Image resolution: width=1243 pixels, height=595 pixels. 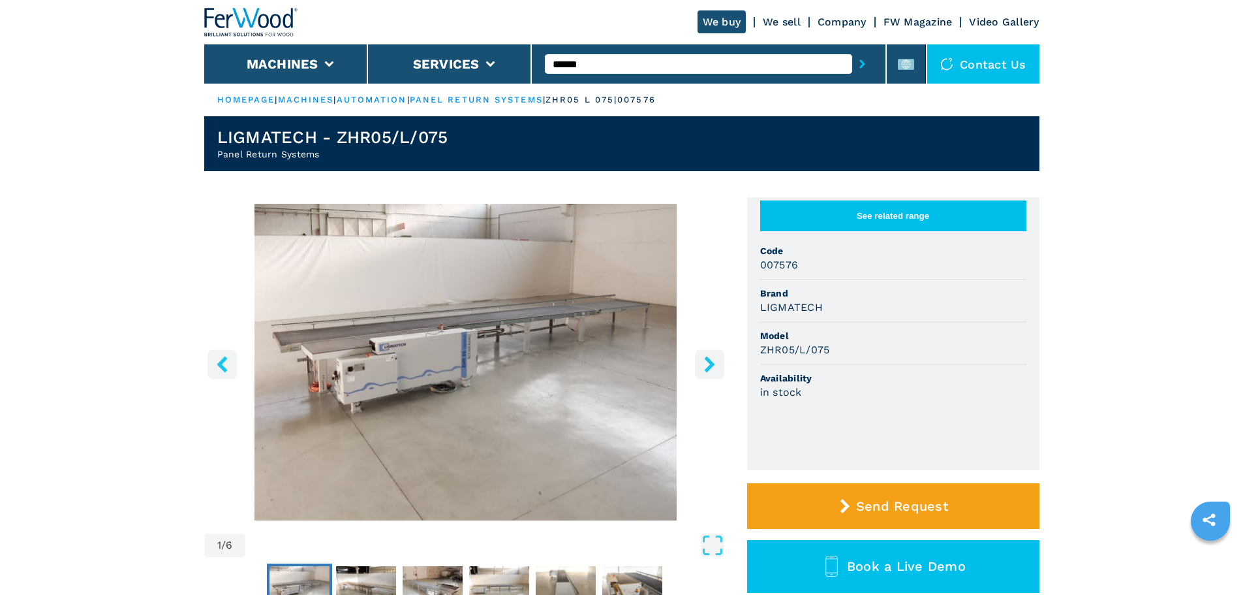 I want to click on h3: ZHR05/L/075, so click(x=795, y=349).